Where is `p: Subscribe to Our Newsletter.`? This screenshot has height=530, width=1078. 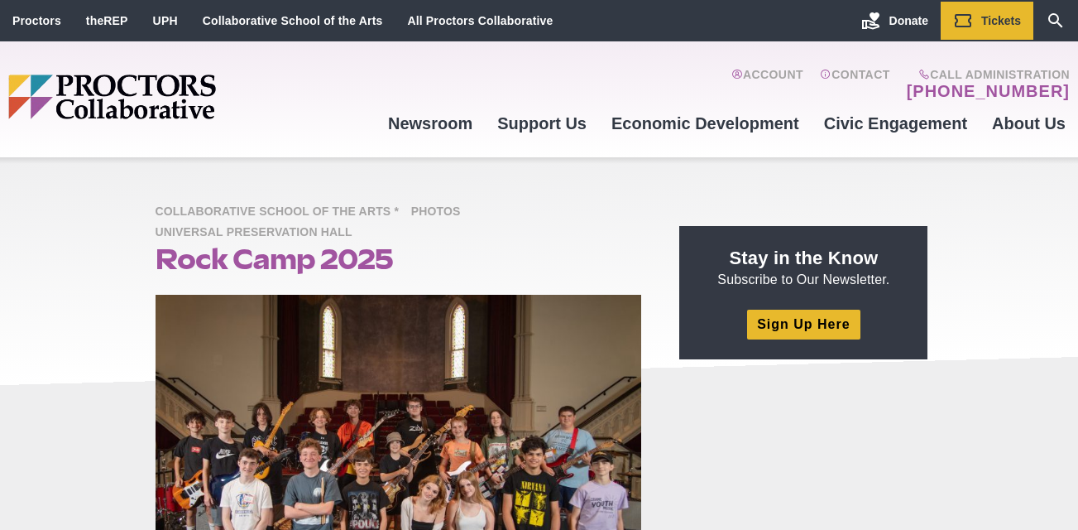 p: Subscribe to Our Newsletter. is located at coordinates (803, 267).